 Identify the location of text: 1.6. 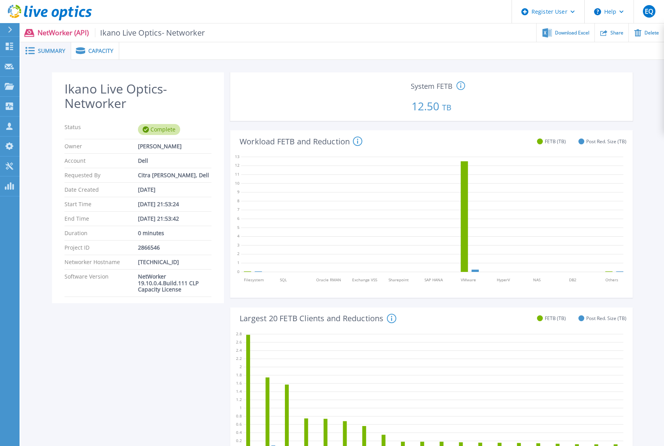
(239, 382).